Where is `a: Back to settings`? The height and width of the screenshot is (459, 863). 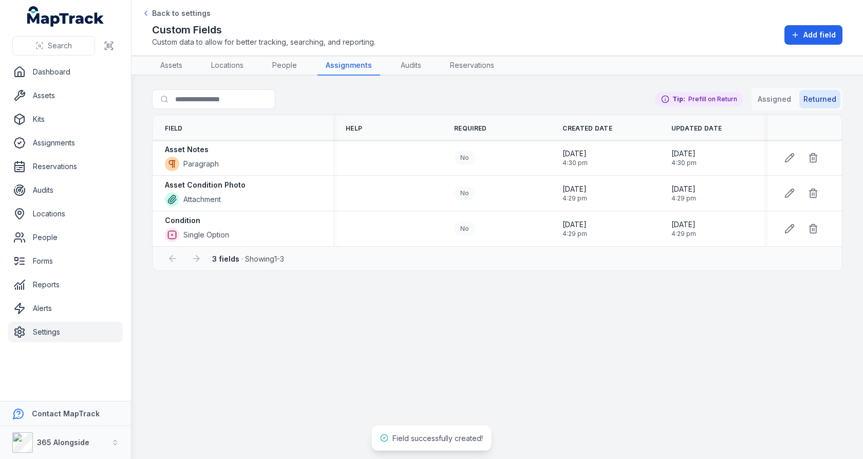
a: Back to settings is located at coordinates (176, 13).